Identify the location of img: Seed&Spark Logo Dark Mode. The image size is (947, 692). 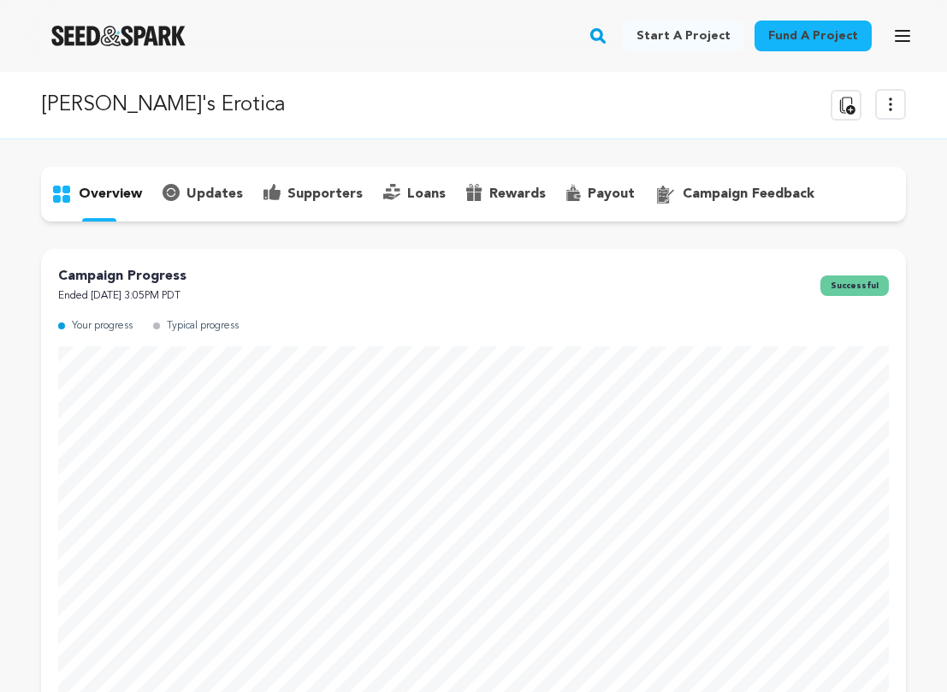
(118, 36).